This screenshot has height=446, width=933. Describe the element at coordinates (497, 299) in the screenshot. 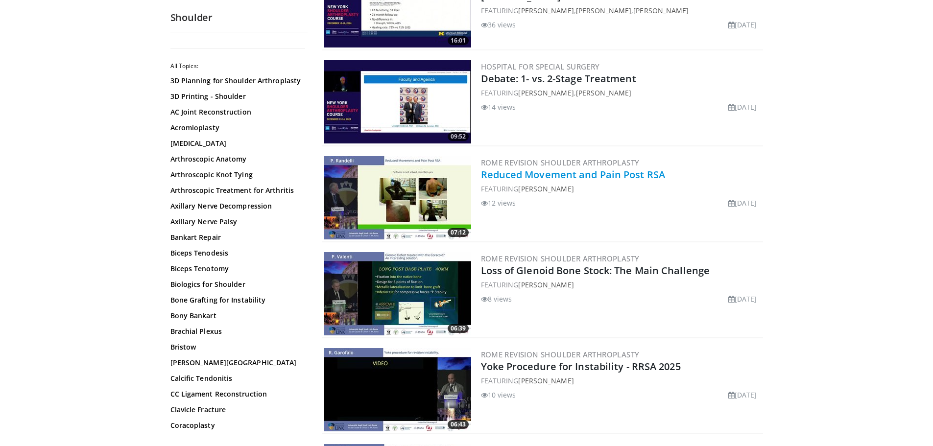

I see `li: 8 views` at that location.